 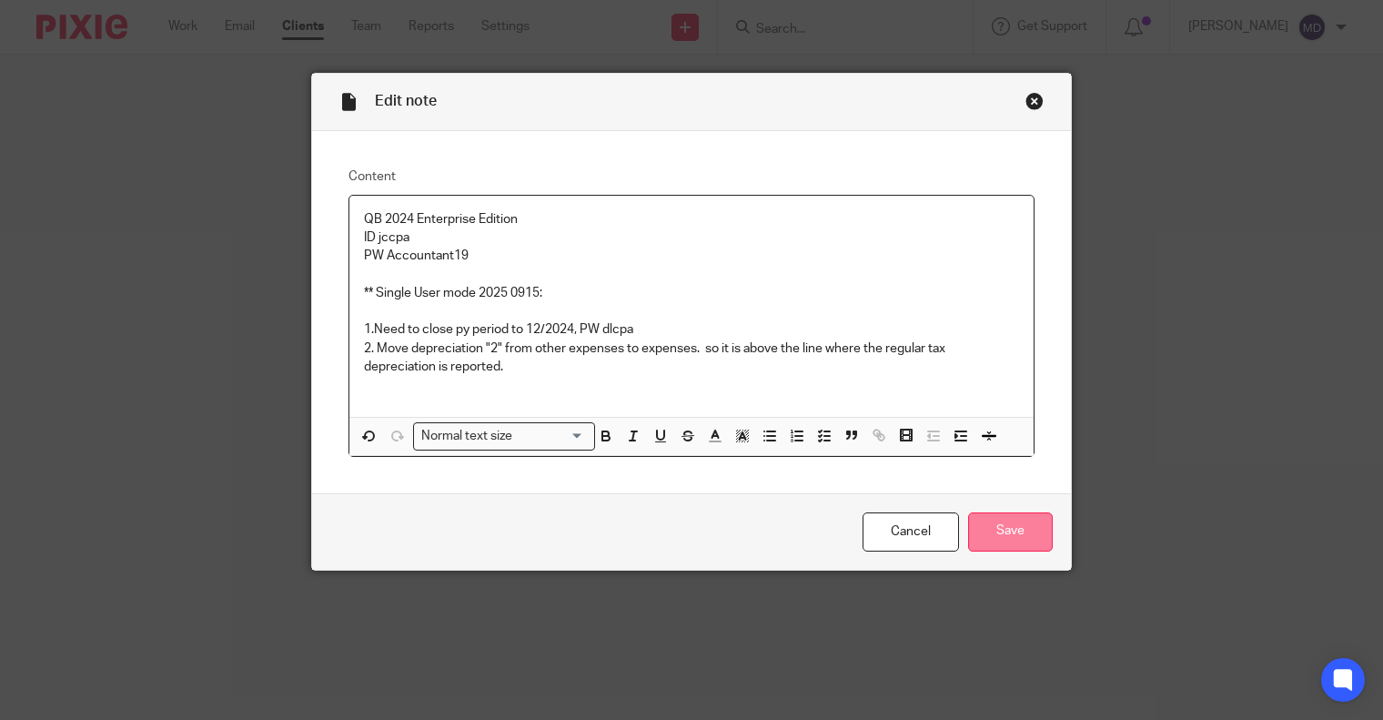 I want to click on div: Search for option, so click(x=504, y=436).